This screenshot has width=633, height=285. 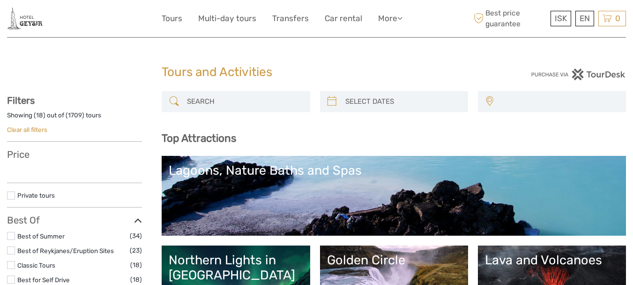 I want to click on div: Lava and Volcanoes, so click(x=552, y=260).